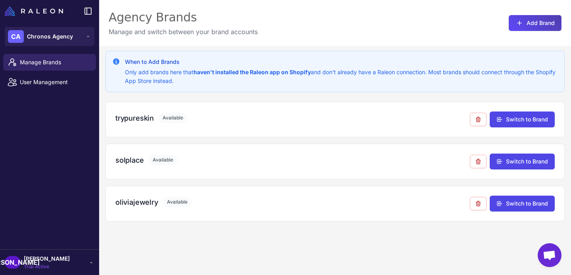 The image size is (571, 275). I want to click on a: Manage Brands, so click(50, 62).